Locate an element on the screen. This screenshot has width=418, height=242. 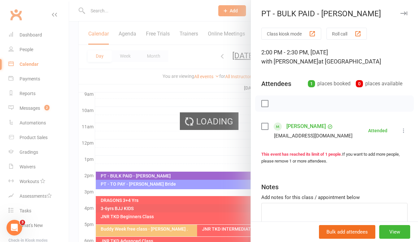
button: View is located at coordinates (394, 232).